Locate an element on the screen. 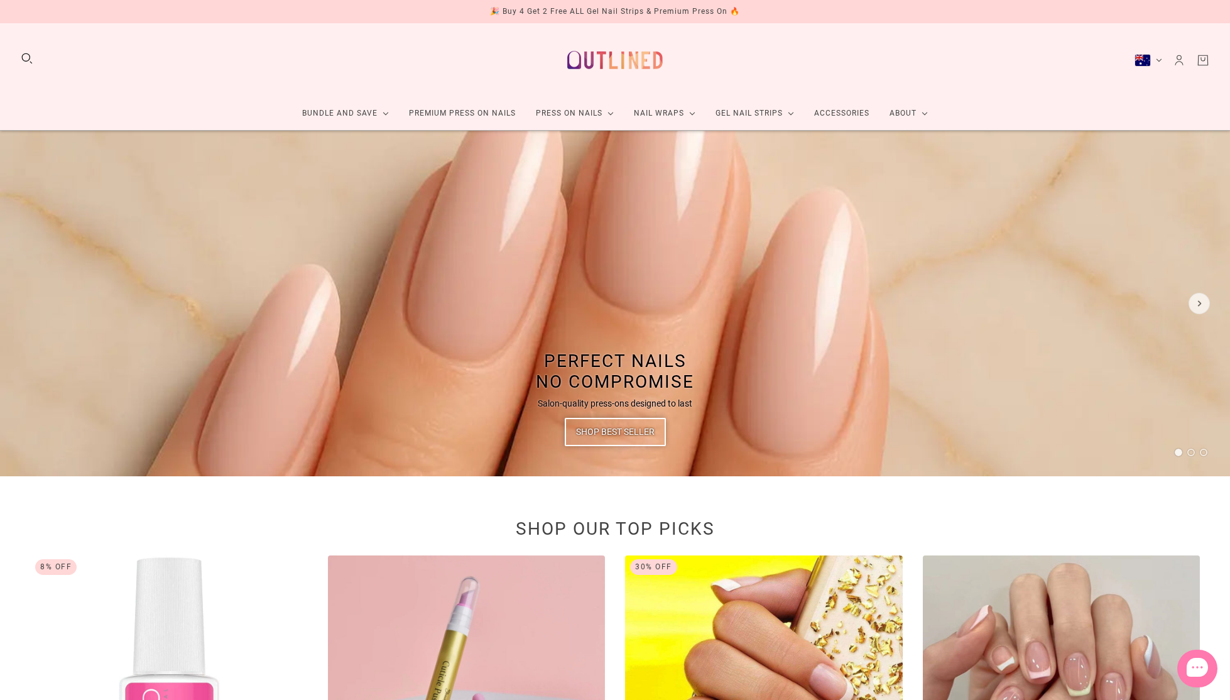 Image resolution: width=1230 pixels, height=700 pixels. a: Outlined is located at coordinates (615, 60).